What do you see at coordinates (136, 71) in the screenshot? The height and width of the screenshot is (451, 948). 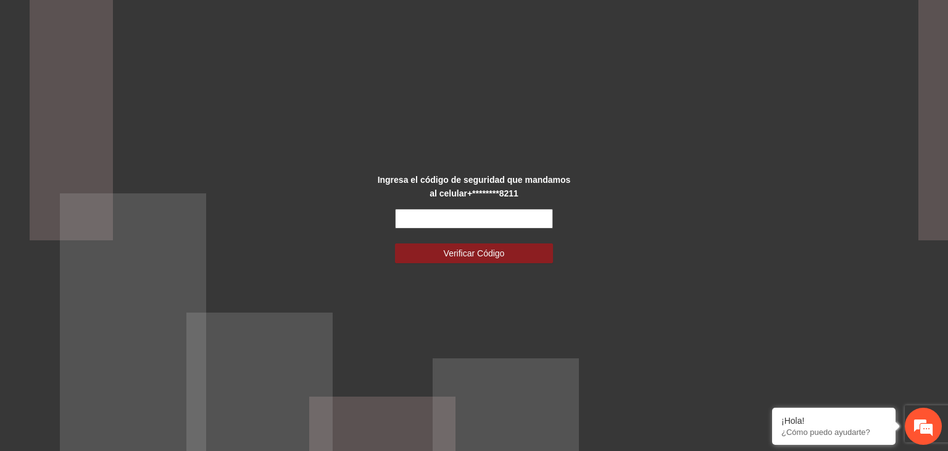 I see `div: Chatee con nosotros ahora` at bounding box center [136, 71].